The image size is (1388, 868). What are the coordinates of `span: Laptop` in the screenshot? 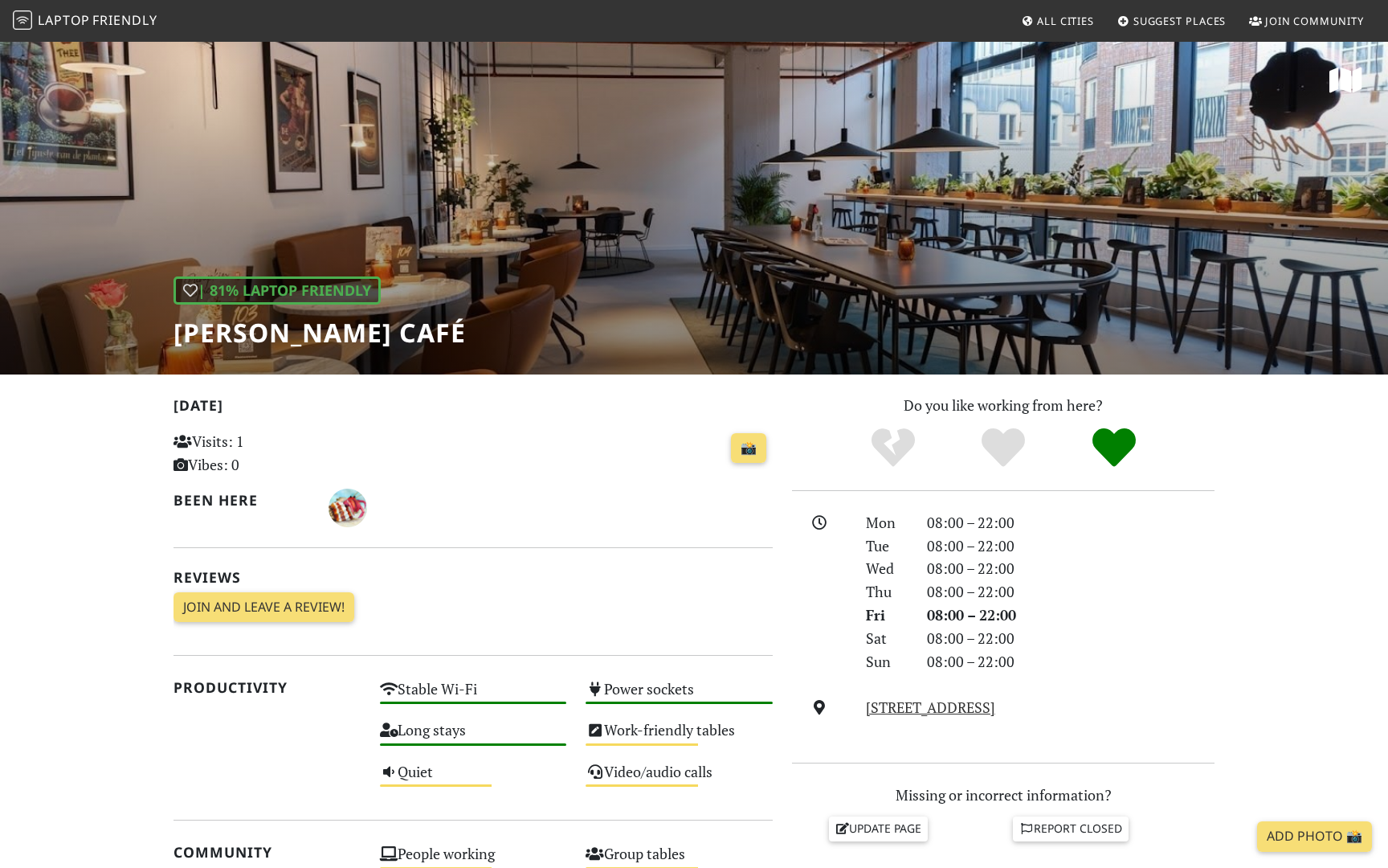 It's located at (64, 20).